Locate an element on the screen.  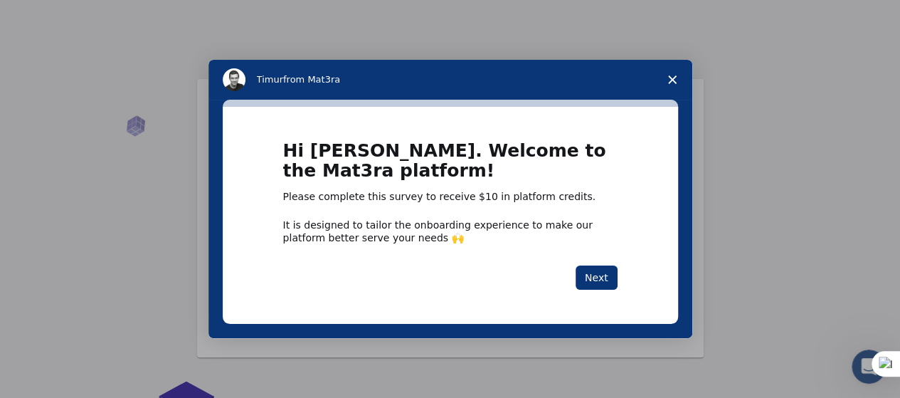
div: It is designed to tailor the onboarding experience to make our platform better serve your needs 🙌 is located at coordinates (450, 231).